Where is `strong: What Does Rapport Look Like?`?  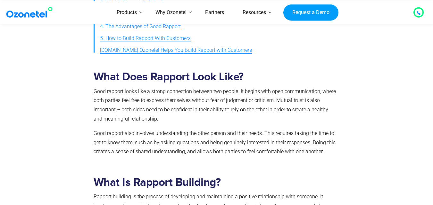
strong: What Does Rapport Look Like? is located at coordinates (168, 77).